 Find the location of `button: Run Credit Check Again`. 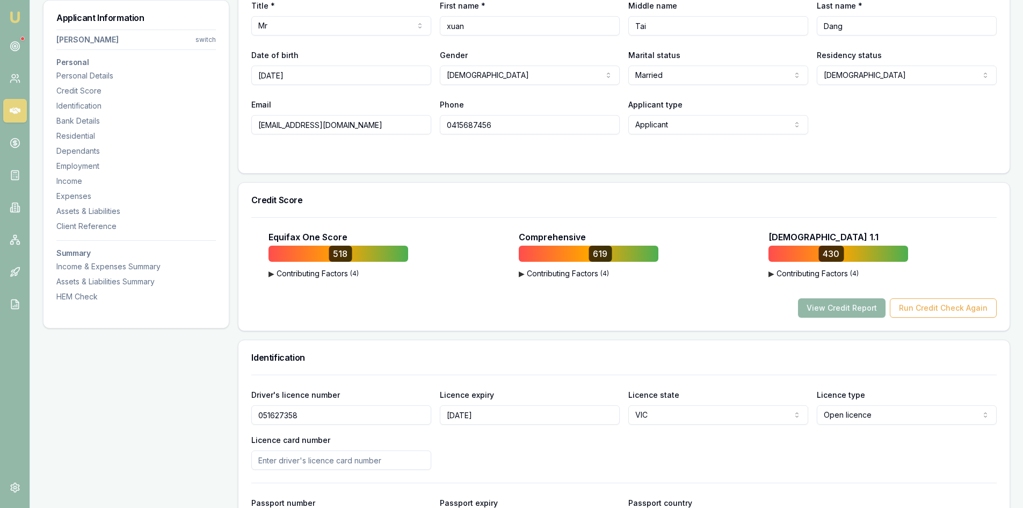

button: Run Credit Check Again is located at coordinates (943, 308).